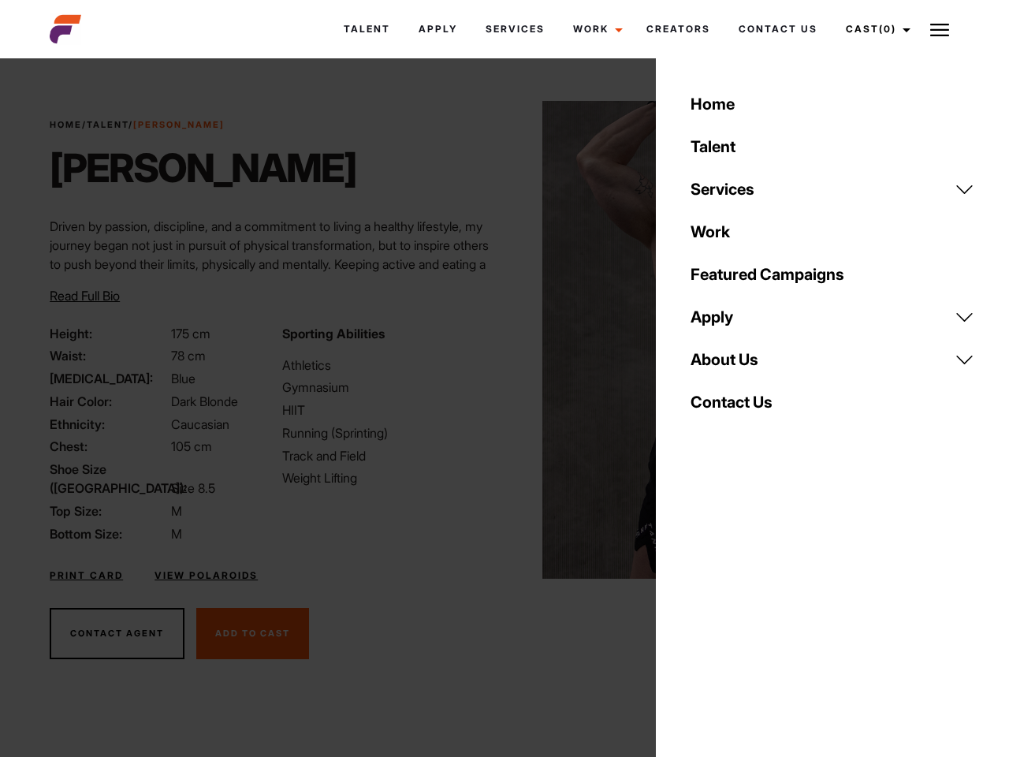  I want to click on a: Featured Campaigns, so click(832, 274).